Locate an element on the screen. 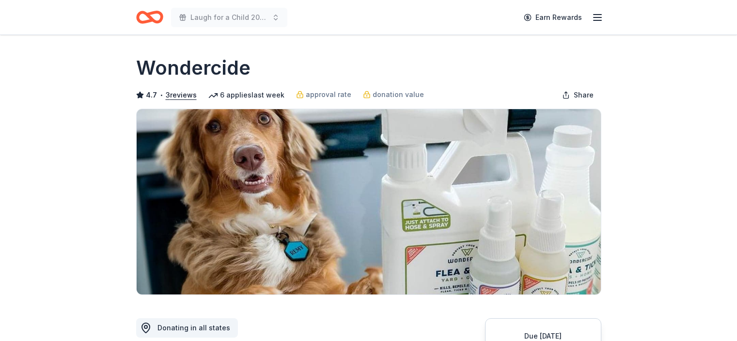 This screenshot has height=341, width=737. a: donation value is located at coordinates (394, 95).